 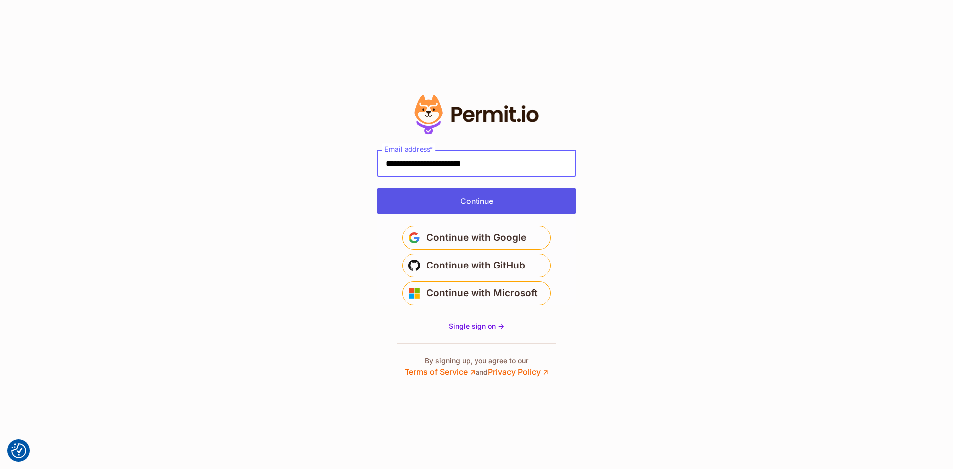 What do you see at coordinates (476, 201) in the screenshot?
I see `button: Continue` at bounding box center [476, 201].